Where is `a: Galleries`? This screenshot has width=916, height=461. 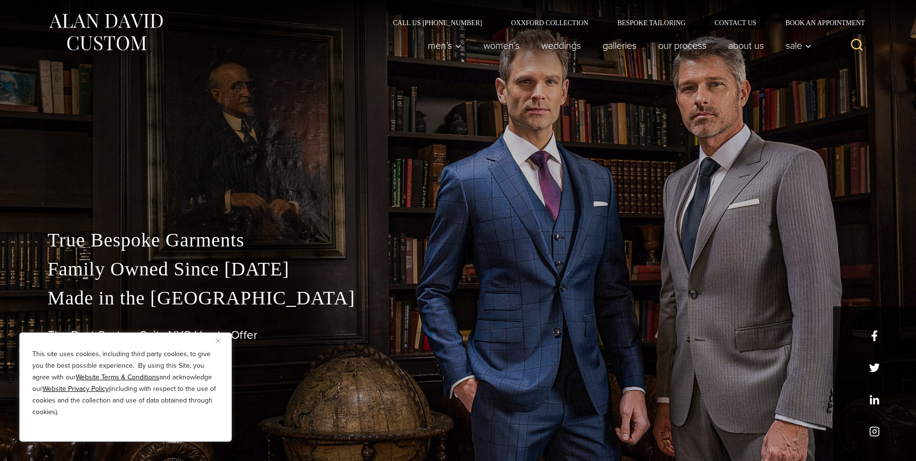 a: Galleries is located at coordinates (619, 45).